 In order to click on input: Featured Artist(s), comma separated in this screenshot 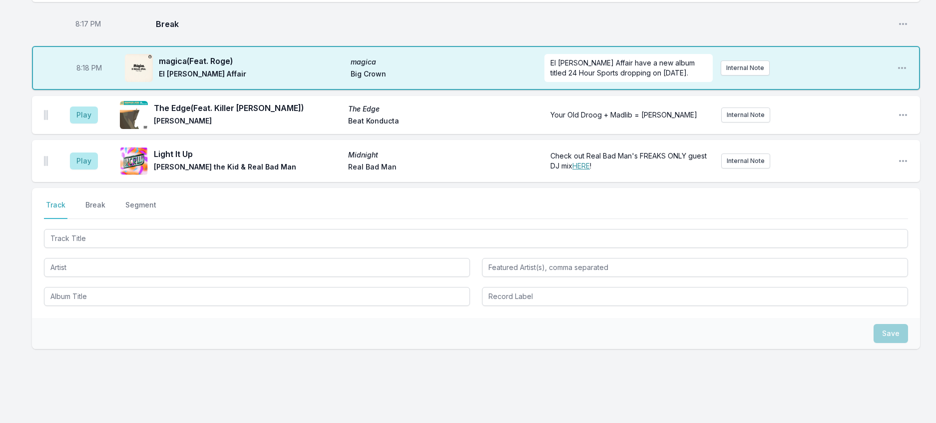, I will do `click(695, 267)`.